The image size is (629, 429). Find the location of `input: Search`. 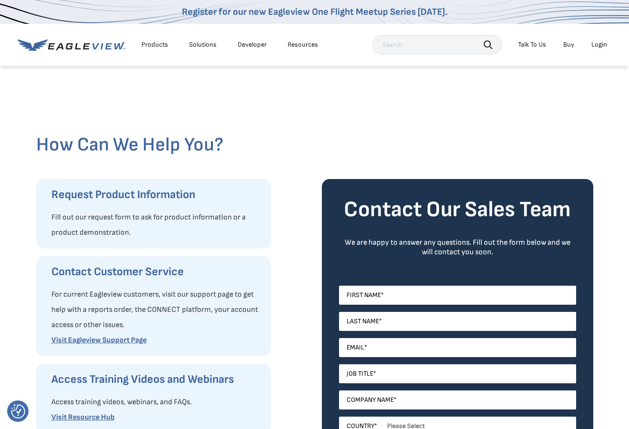

input: Search is located at coordinates (437, 45).